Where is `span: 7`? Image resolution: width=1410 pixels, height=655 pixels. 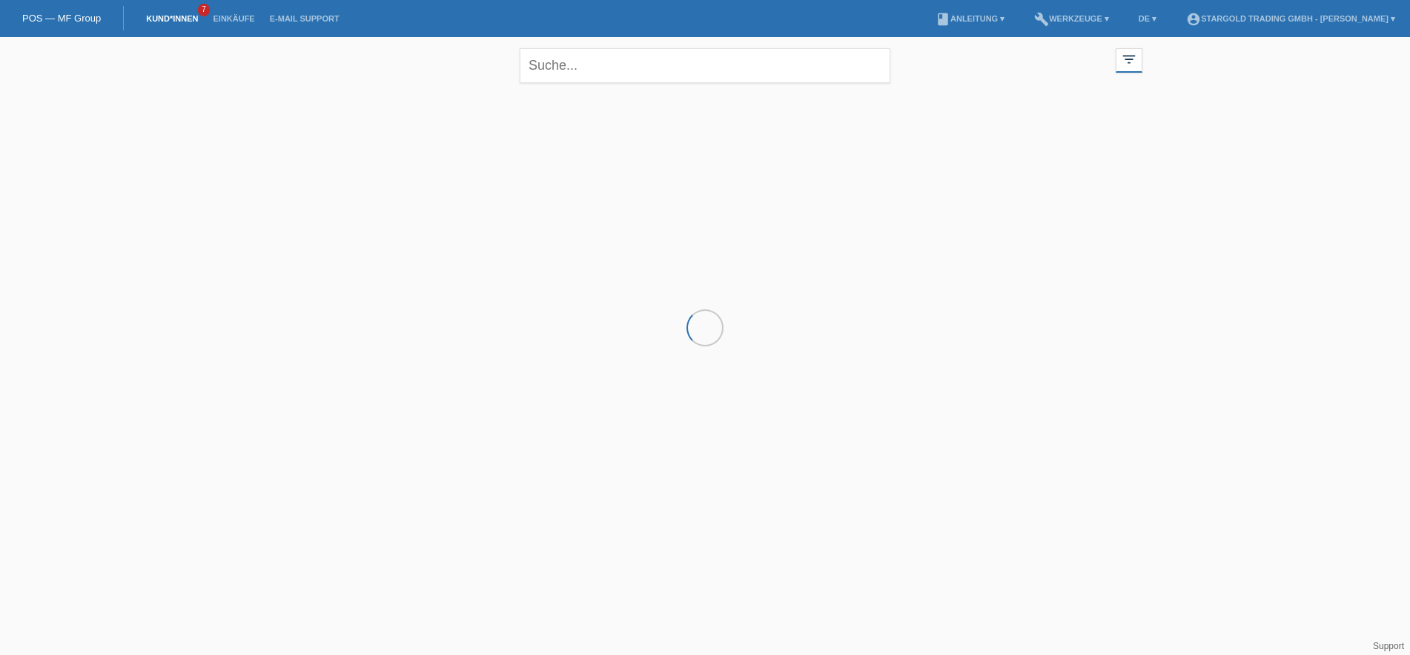 span: 7 is located at coordinates (204, 10).